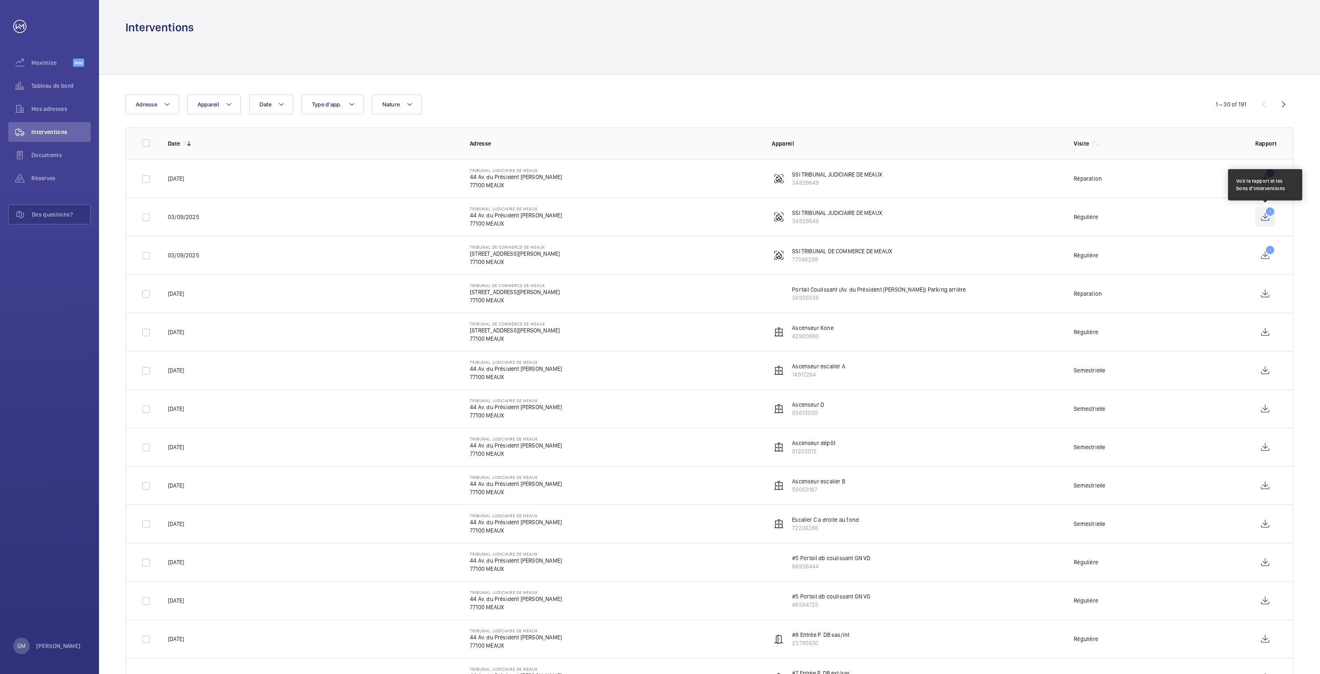 The height and width of the screenshot is (674, 1320). I want to click on span: Tableau de bord, so click(61, 86).